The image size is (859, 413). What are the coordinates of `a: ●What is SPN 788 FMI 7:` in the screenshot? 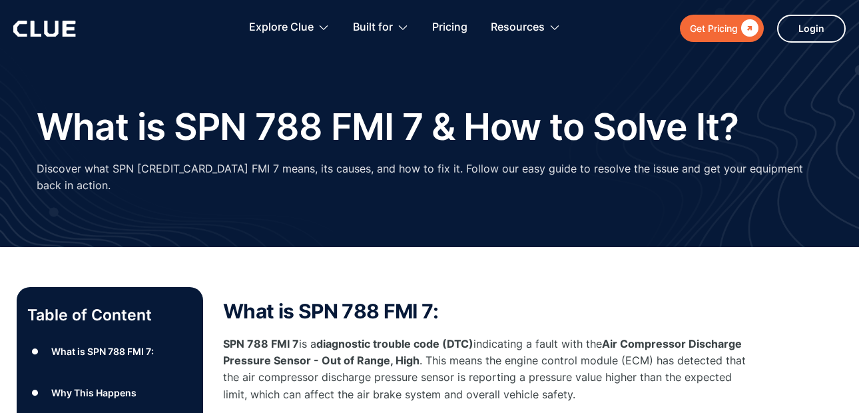 It's located at (110, 351).